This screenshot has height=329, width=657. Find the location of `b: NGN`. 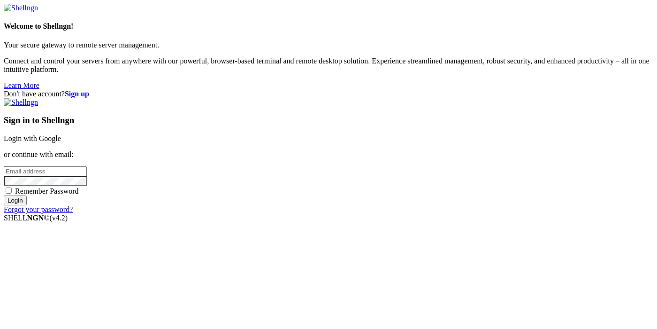

b: NGN is located at coordinates (36, 217).